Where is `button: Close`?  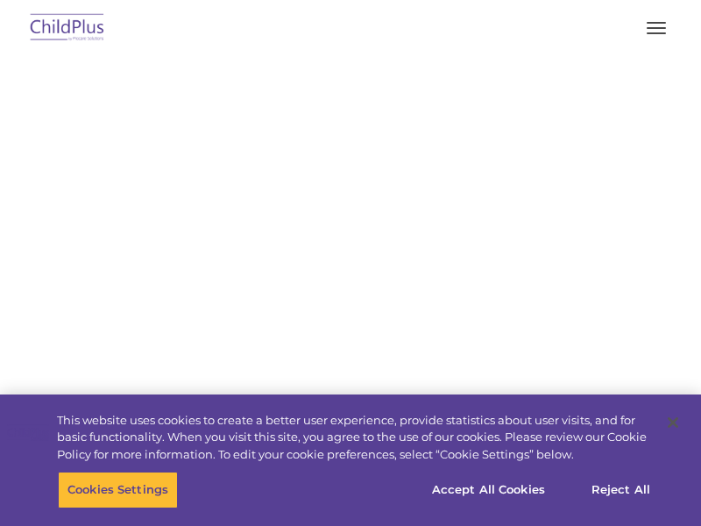 button: Close is located at coordinates (673, 422).